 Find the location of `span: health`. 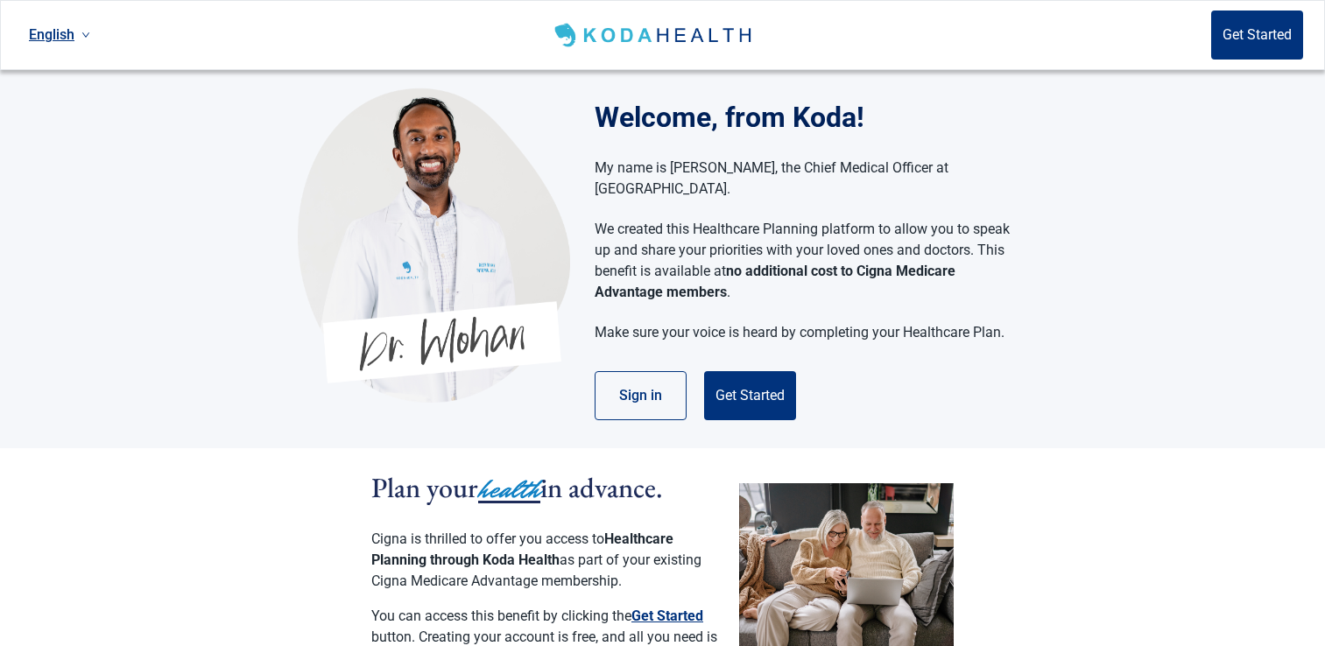

span: health is located at coordinates (509, 490).